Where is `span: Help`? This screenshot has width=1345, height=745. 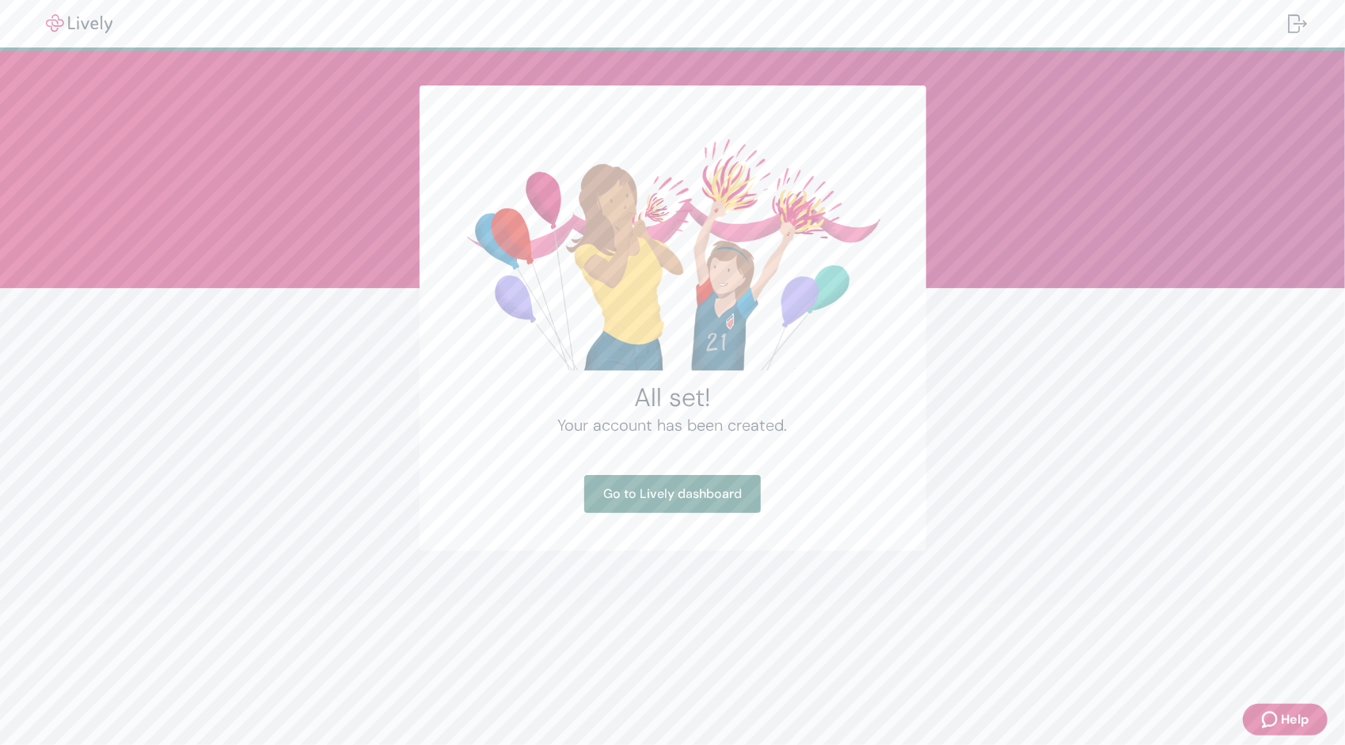 span: Help is located at coordinates (1295, 720).